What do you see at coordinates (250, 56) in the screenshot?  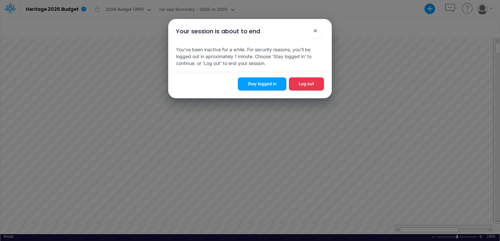 I see `div: You've been inactive for a while. For security reasons, you'll be logged out in aproximately 1 mi...` at bounding box center [250, 56].